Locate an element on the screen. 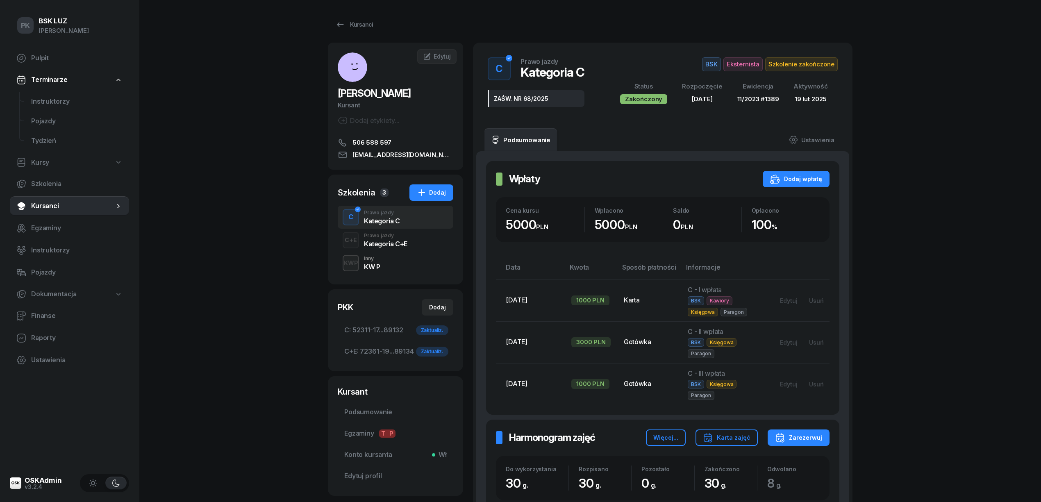 The width and height of the screenshot is (1041, 502). span: Kursanci is located at coordinates (73, 206).